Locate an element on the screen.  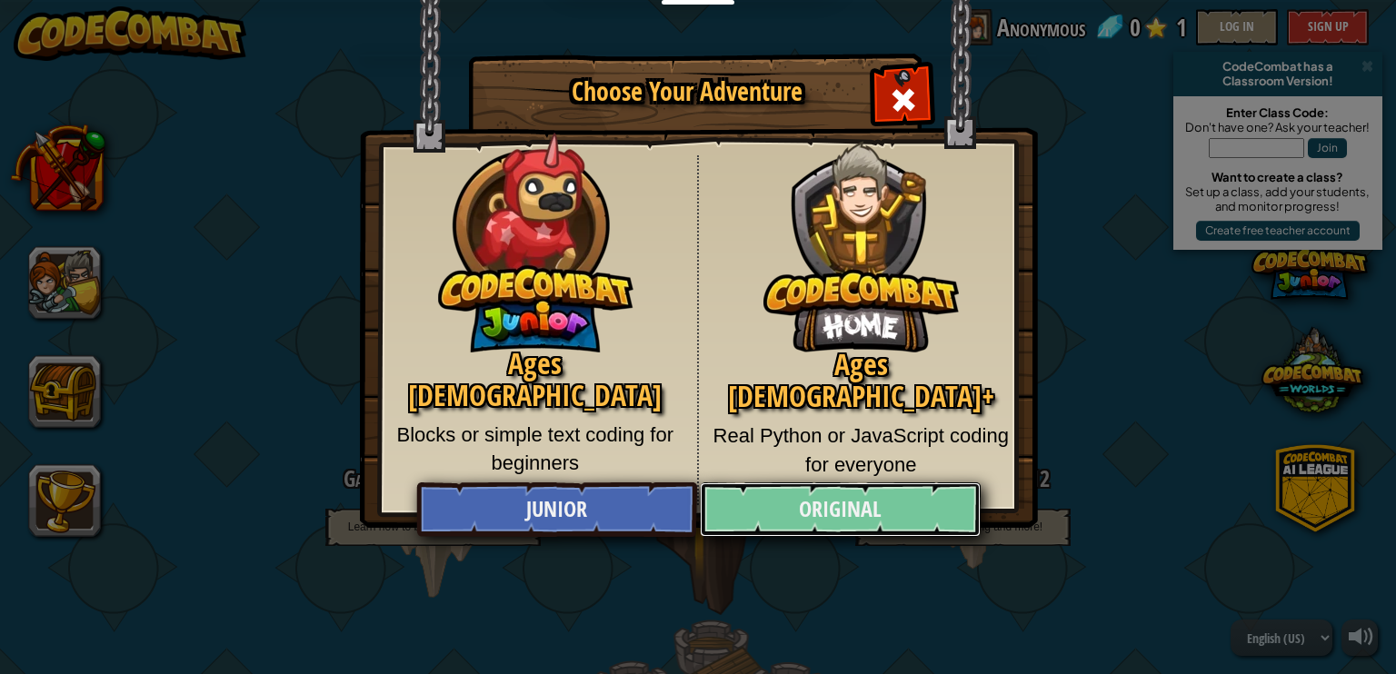
a: Junior is located at coordinates (556, 510).